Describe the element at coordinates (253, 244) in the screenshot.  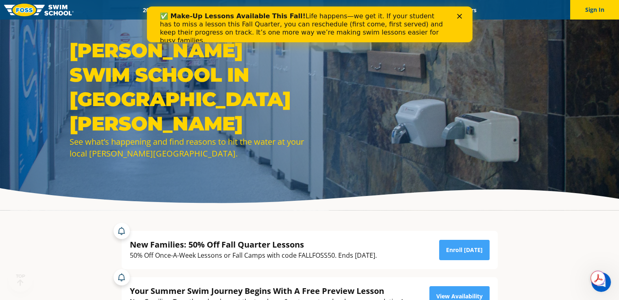
I see `div: New Families: 50% Off Fall Quarter Lessons` at that location.